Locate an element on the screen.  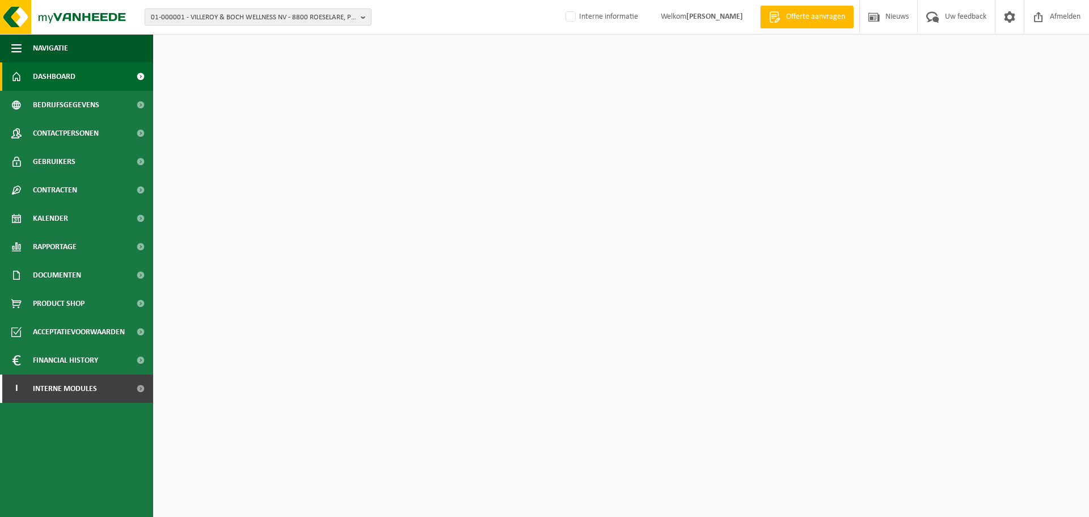
span: Kalender is located at coordinates (50, 218).